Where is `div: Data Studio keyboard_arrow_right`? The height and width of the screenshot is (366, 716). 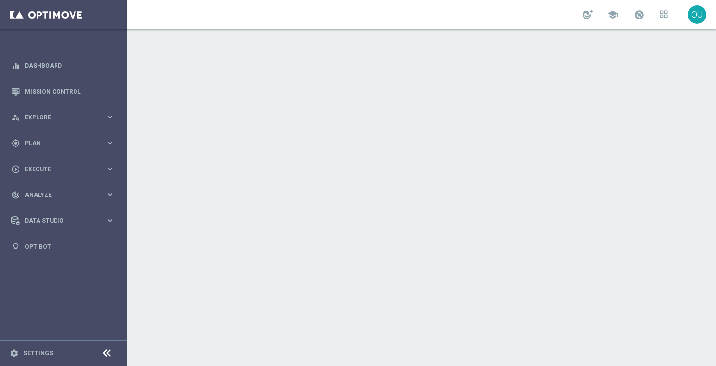 div: Data Studio keyboard_arrow_right is located at coordinates (63, 221).